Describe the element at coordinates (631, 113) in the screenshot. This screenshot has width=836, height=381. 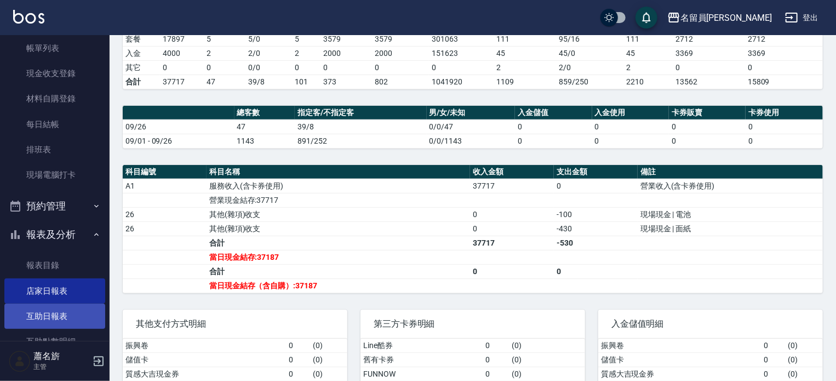
I see `th: 入金使用` at that location.